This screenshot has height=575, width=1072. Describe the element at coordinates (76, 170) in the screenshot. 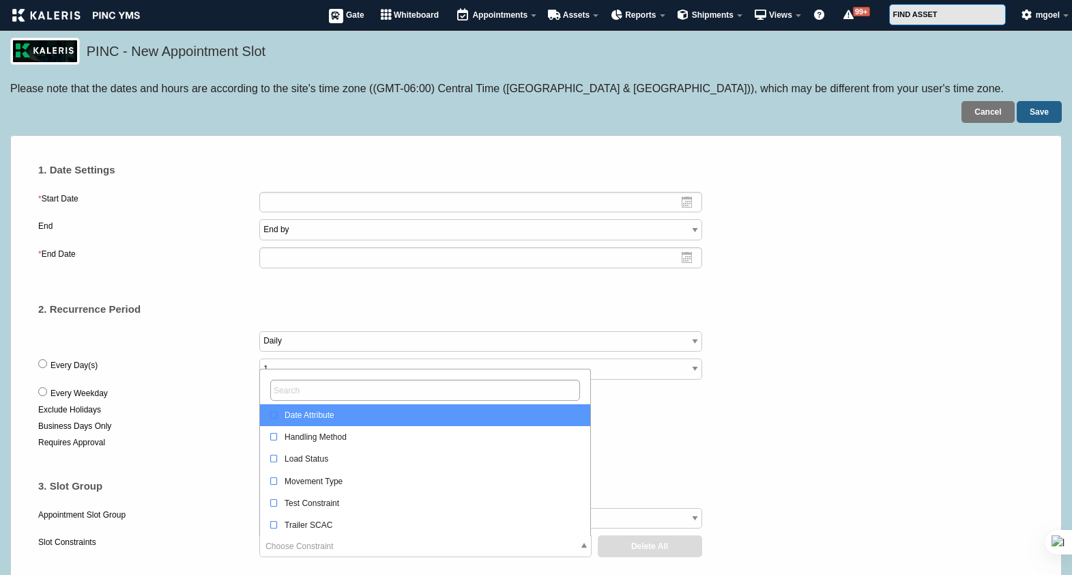

I see `legend: 1. Date Settings` at that location.